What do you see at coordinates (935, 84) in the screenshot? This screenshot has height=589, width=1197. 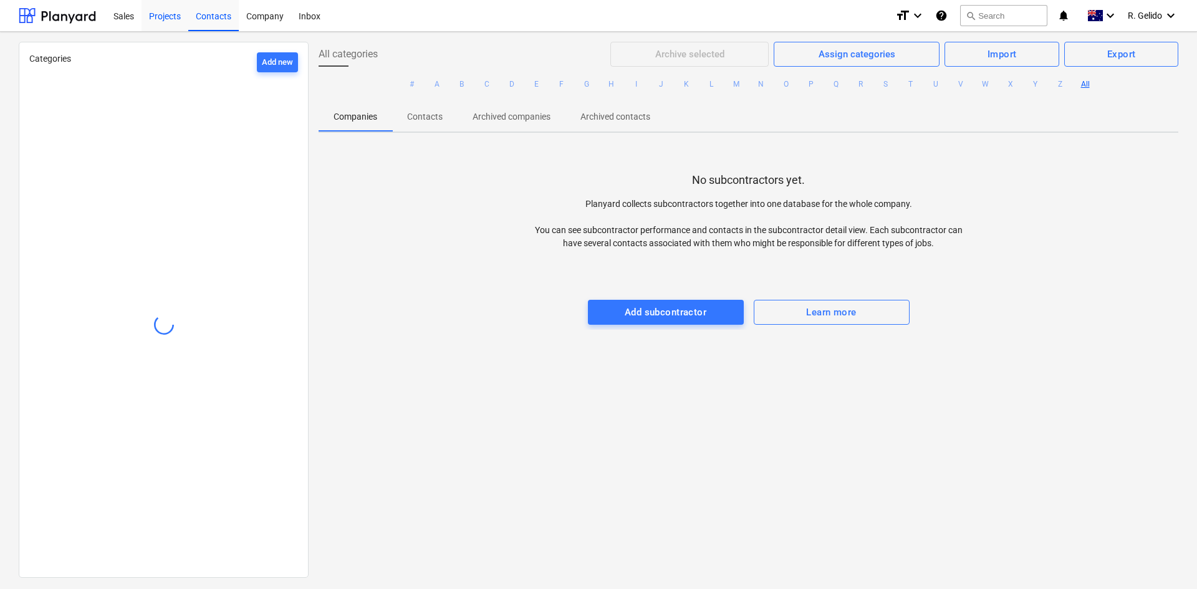 I see `button: U` at bounding box center [935, 84].